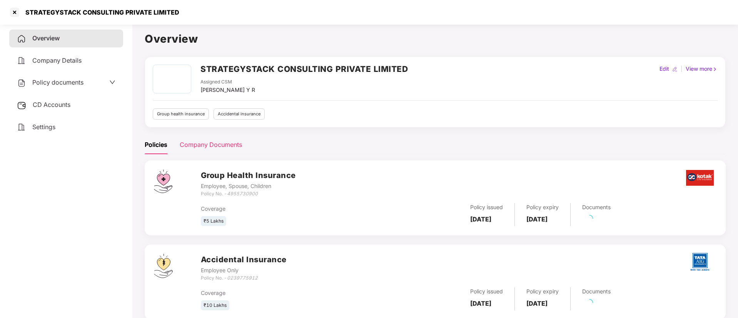 The image size is (738, 318). Describe the element at coordinates (52, 105) in the screenshot. I see `span: CD Accounts` at that location.